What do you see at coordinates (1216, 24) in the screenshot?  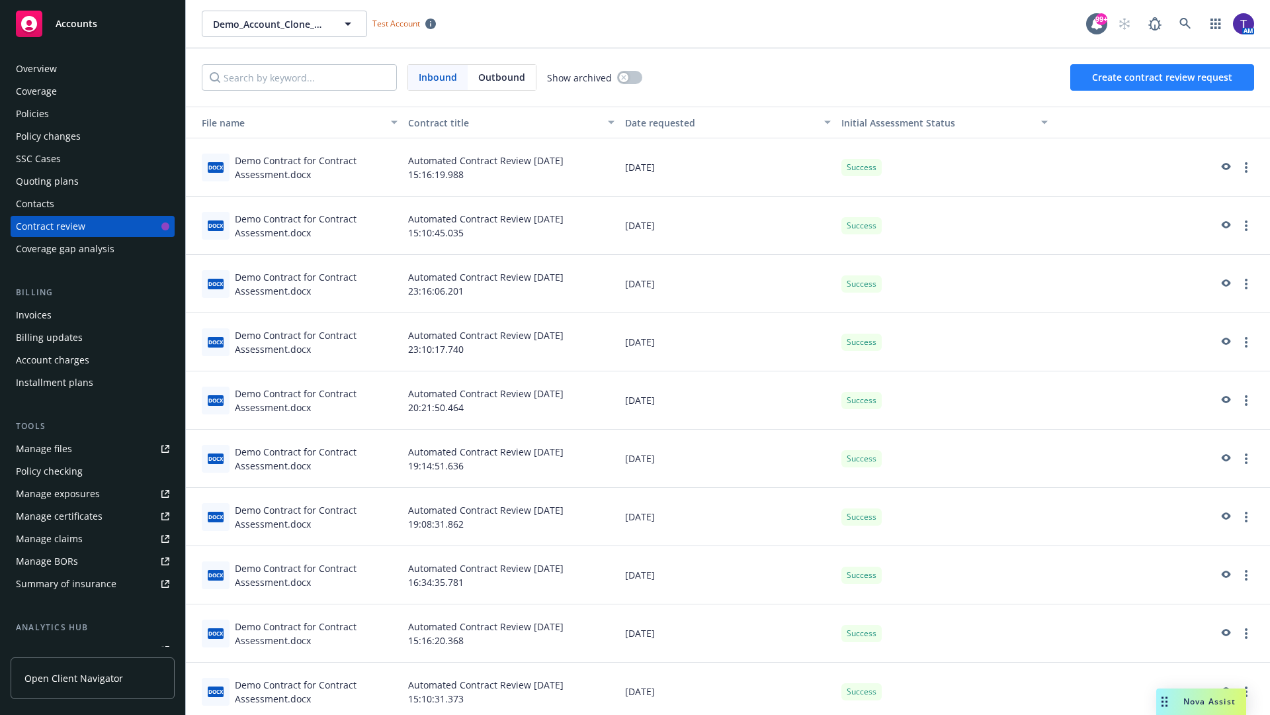 I see `a: Switch app` at bounding box center [1216, 24].